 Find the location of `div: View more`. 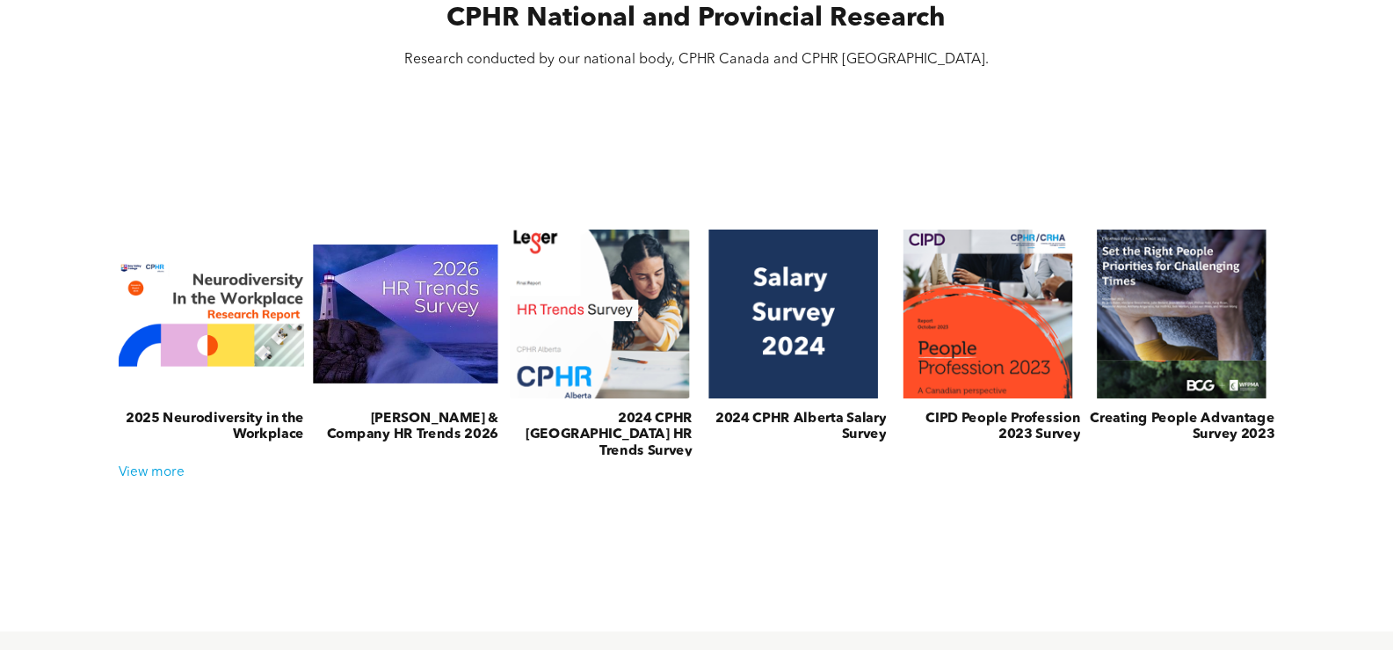

div: View more is located at coordinates (696, 472).